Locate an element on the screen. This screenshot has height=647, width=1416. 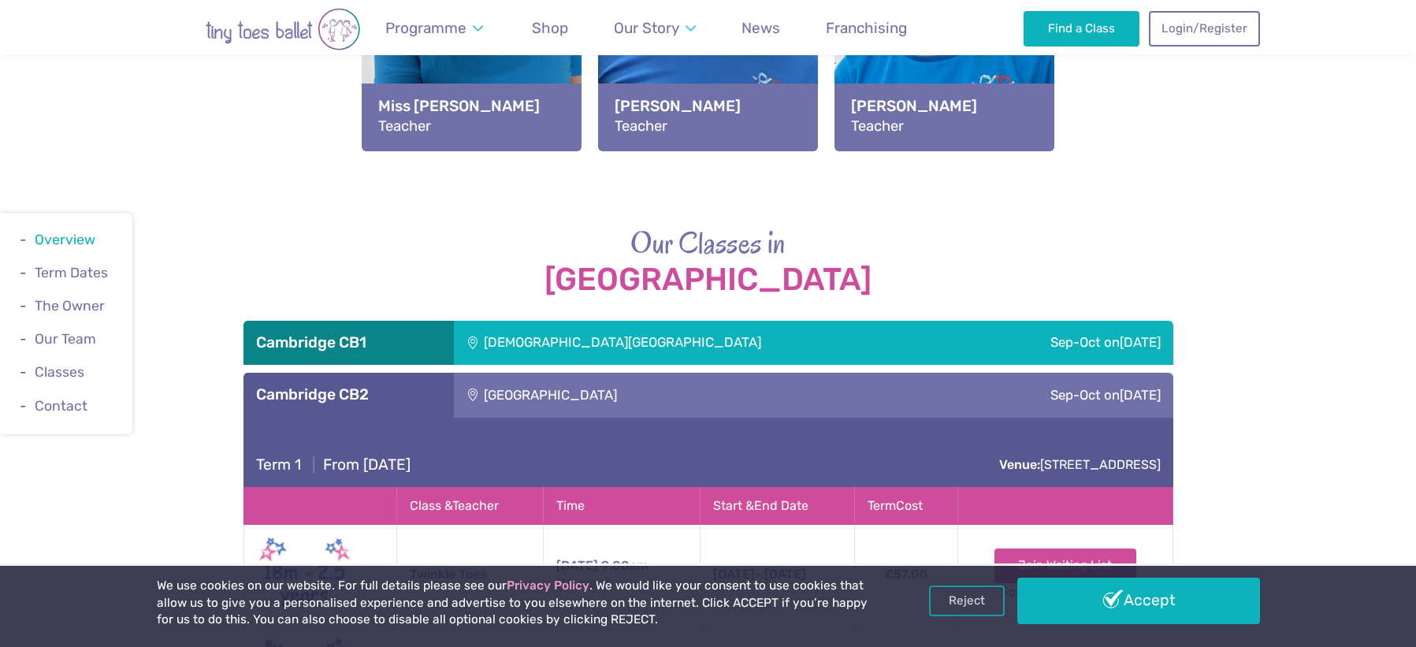
a: The Owner is located at coordinates (69, 306).